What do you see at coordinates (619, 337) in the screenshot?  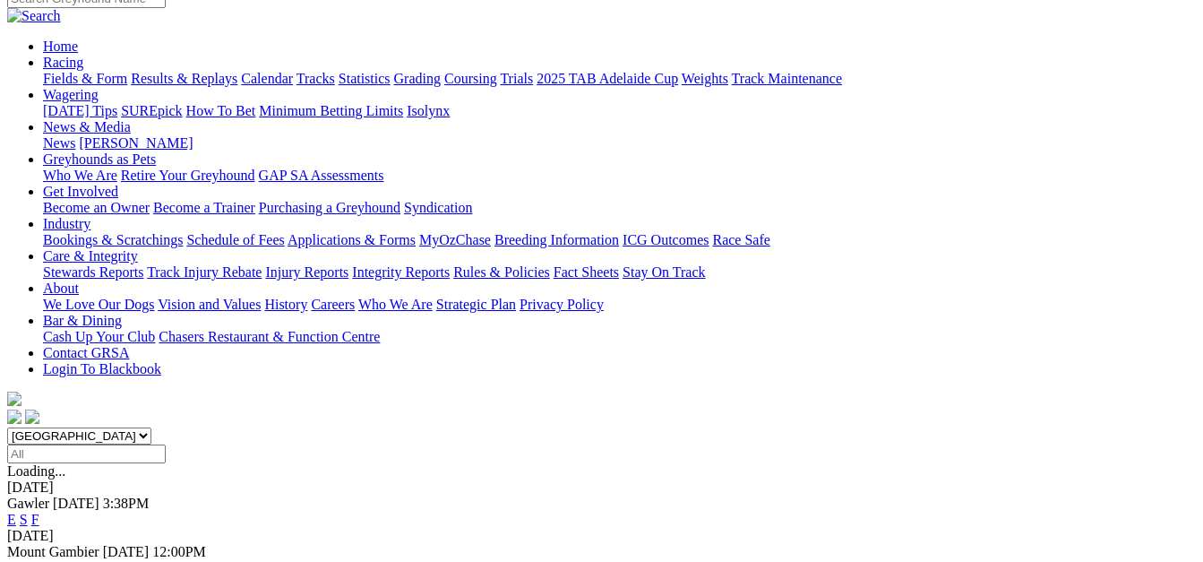 I see `div: Bar & Dining` at bounding box center [619, 337].